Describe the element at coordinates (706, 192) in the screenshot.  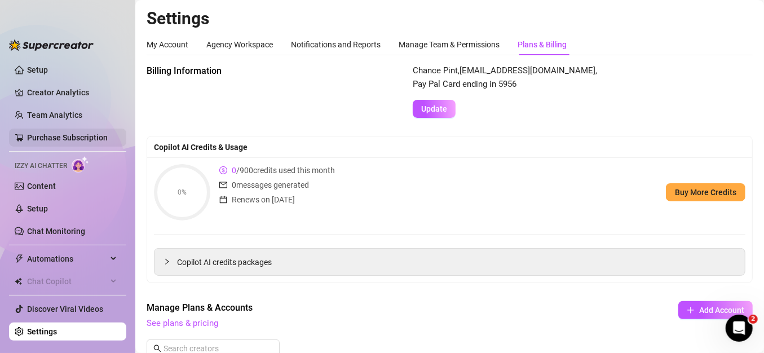
I see `button: Buy More Credits` at that location.